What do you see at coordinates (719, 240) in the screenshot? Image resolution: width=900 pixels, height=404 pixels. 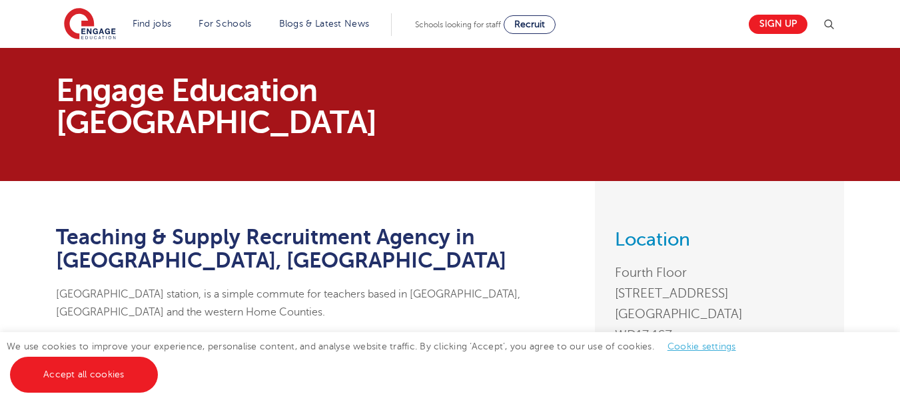 I see `h3: Location` at bounding box center [719, 240].